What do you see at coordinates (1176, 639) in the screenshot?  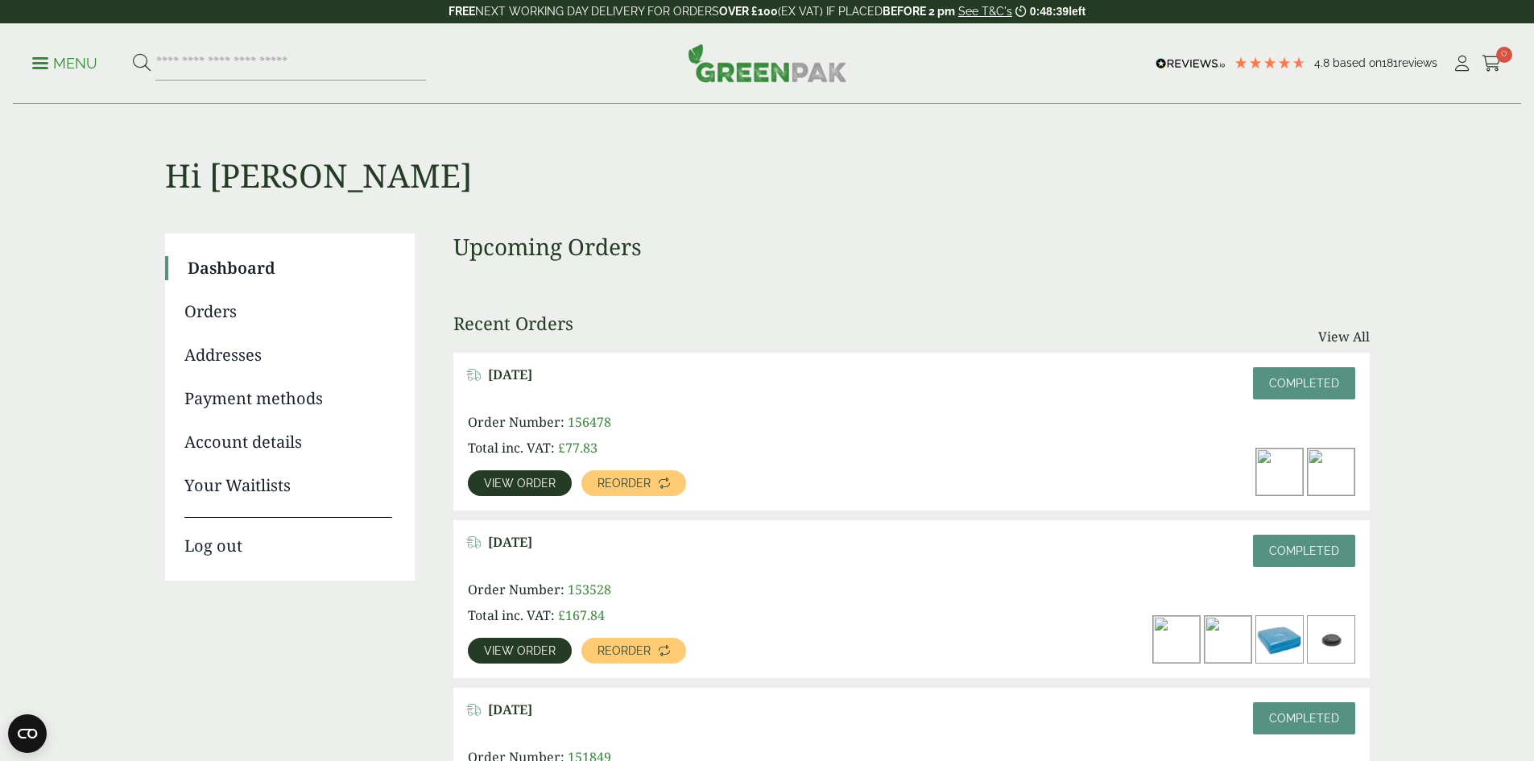 I see `img: 6oz-2-Scoop-Ice-Cream-Container-with-Ice-Cream-300x200.jpg` at bounding box center [1176, 639].